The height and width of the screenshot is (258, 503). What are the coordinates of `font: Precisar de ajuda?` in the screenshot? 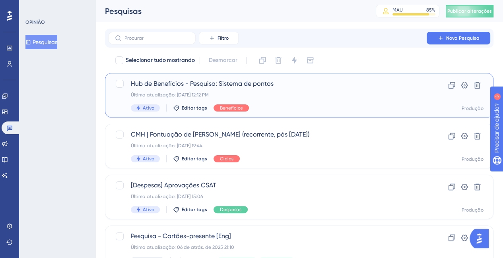 It's located at (43, 6).